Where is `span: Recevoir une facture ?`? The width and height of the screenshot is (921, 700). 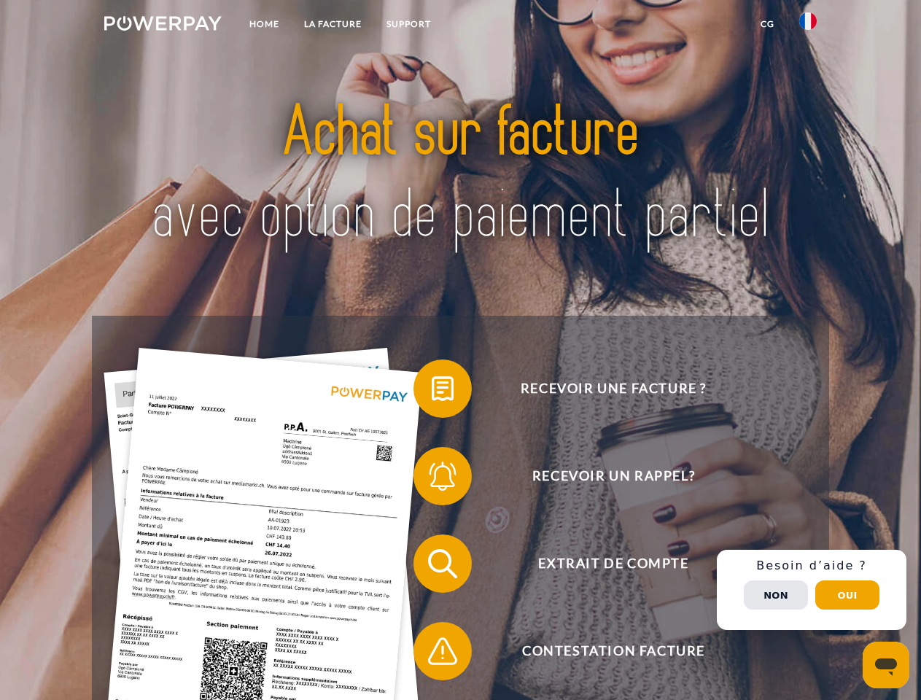
span: Recevoir une facture ? is located at coordinates (613, 389).